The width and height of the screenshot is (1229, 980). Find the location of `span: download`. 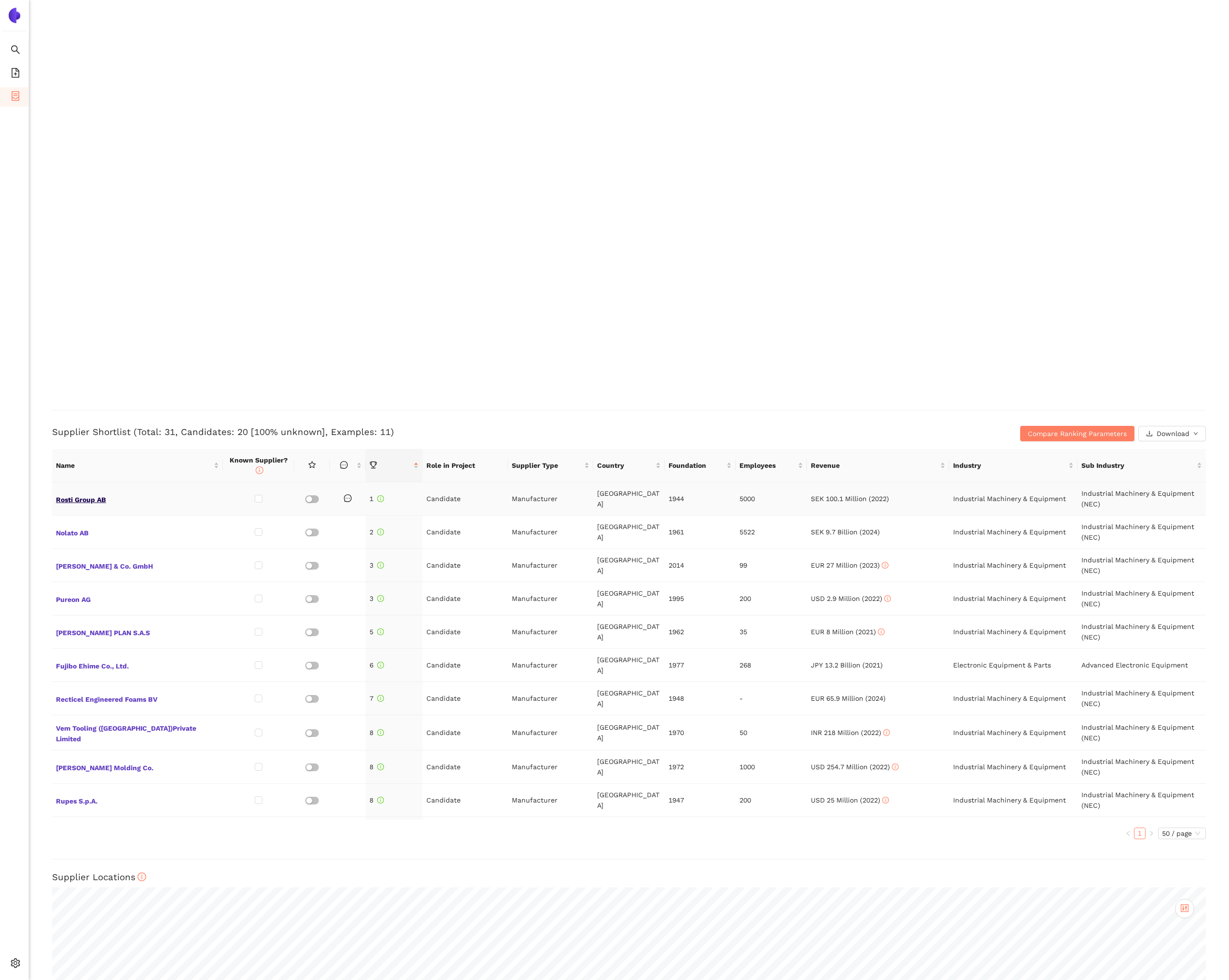

span: download is located at coordinates (1149, 434).